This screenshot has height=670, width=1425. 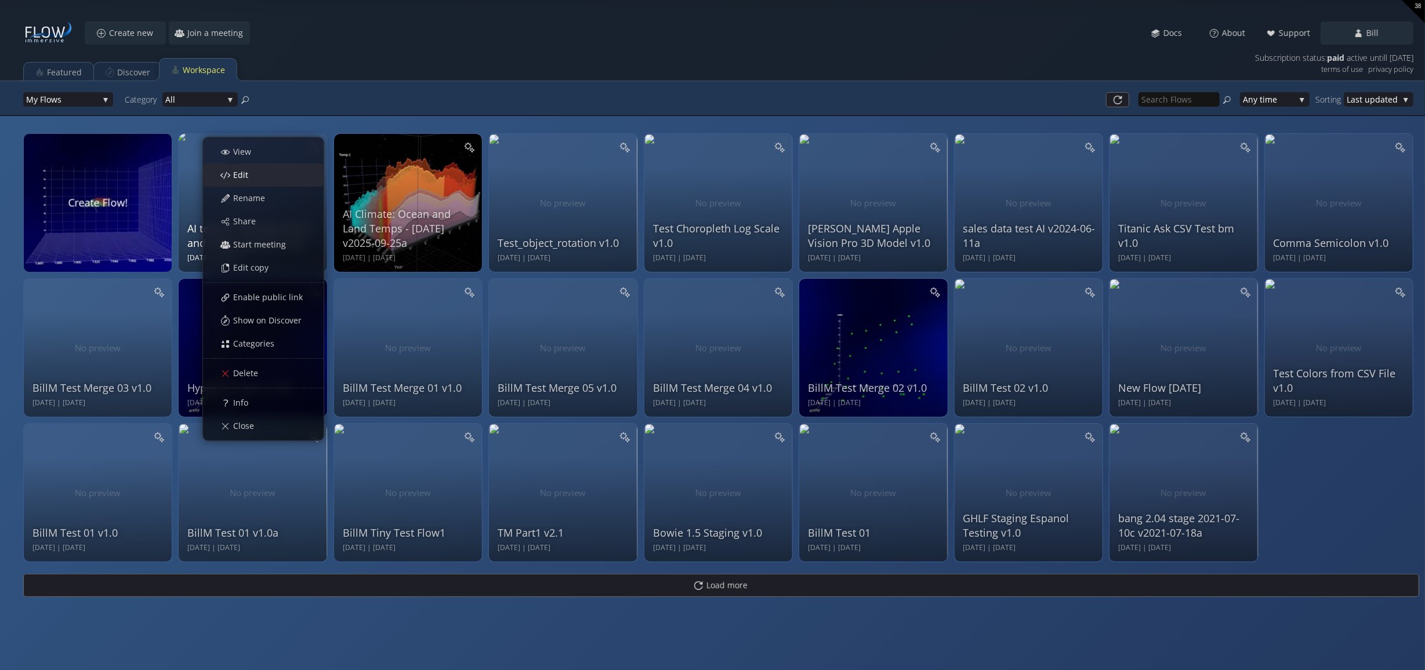 What do you see at coordinates (1390, 69) in the screenshot?
I see `a: privacy policy` at bounding box center [1390, 69].